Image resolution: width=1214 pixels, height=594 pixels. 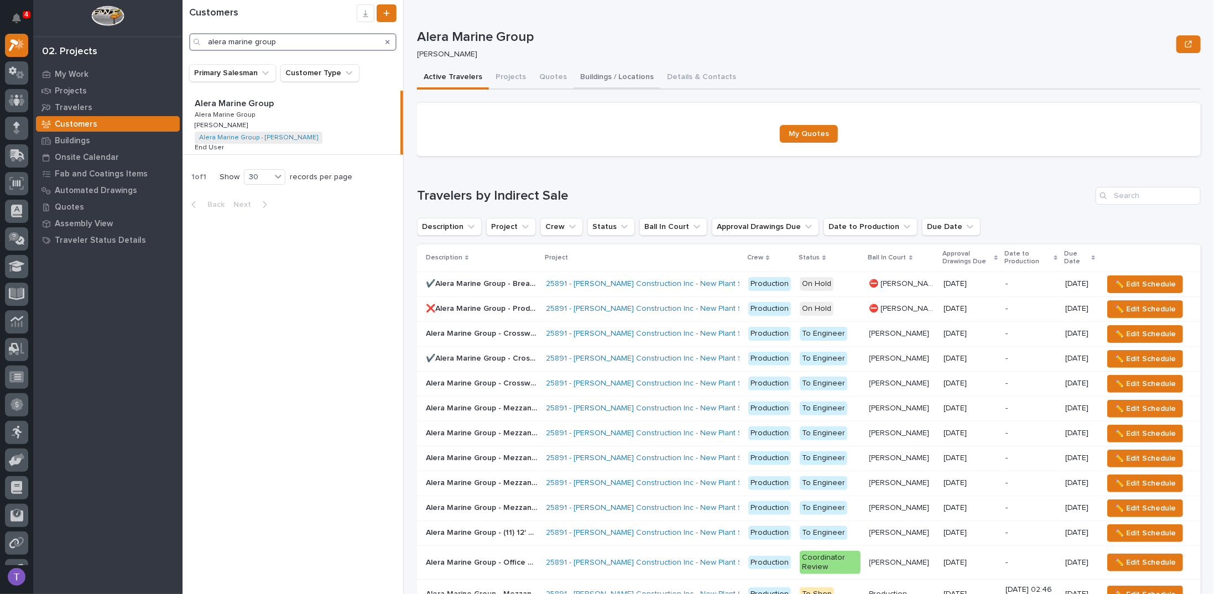 I want to click on p: Assembly View, so click(x=83, y=224).